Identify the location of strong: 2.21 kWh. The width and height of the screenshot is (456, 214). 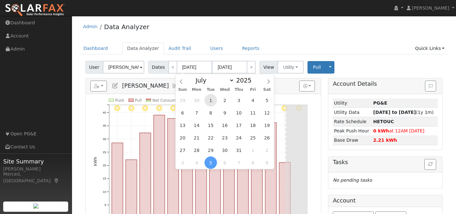
(385, 140).